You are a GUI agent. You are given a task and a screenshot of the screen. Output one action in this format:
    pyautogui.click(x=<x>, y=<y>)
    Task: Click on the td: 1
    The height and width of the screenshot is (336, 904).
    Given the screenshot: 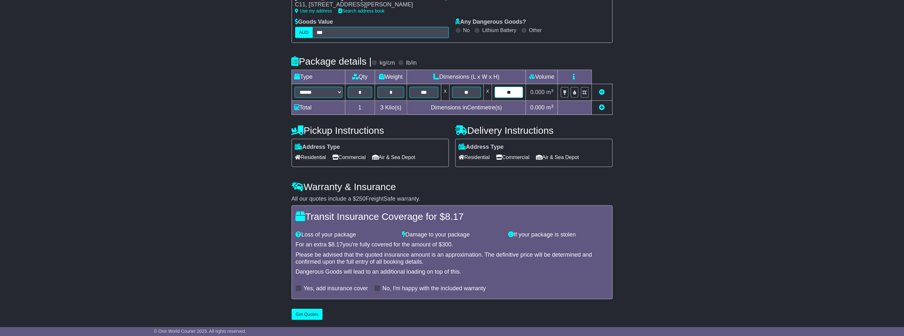 What is the action you would take?
    pyautogui.click(x=360, y=108)
    